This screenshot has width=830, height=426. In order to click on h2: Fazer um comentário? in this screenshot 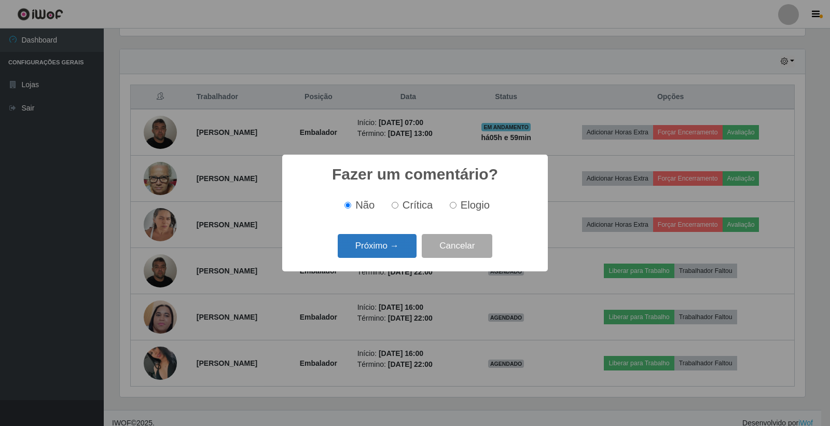, I will do `click(415, 174)`.